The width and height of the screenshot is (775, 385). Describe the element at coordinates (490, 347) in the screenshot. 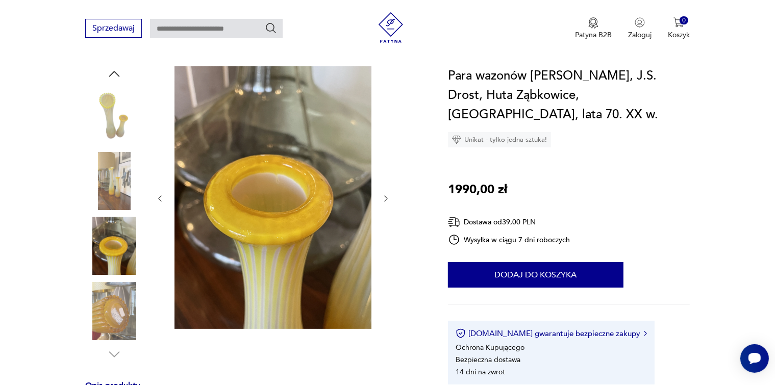

I see `li: Ochrona Kupującego` at that location.